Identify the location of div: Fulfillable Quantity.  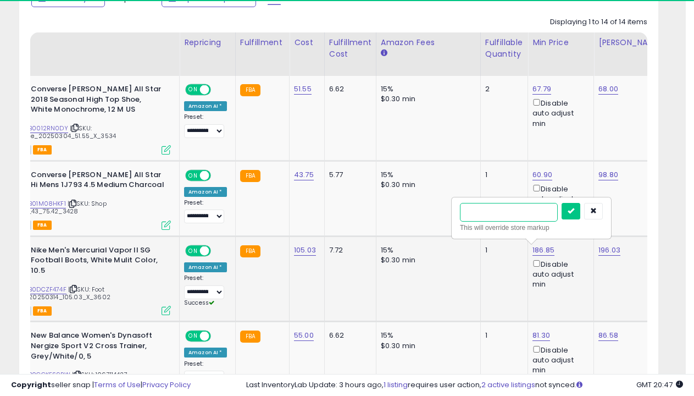
(504, 48).